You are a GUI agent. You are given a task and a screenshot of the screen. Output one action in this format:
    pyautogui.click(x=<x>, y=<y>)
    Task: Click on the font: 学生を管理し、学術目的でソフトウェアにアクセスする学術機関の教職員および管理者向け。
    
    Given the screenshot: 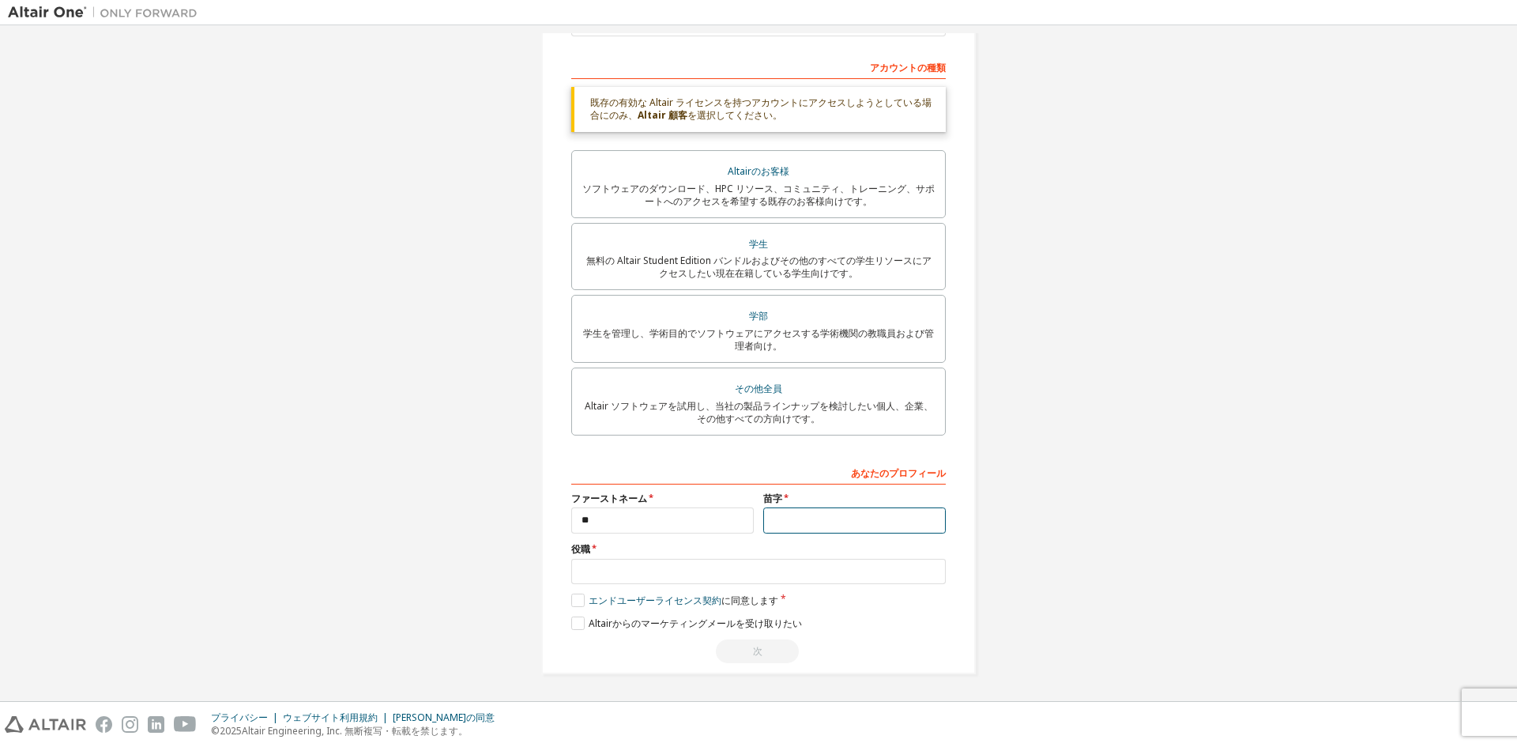 What is the action you would take?
    pyautogui.click(x=758, y=339)
    